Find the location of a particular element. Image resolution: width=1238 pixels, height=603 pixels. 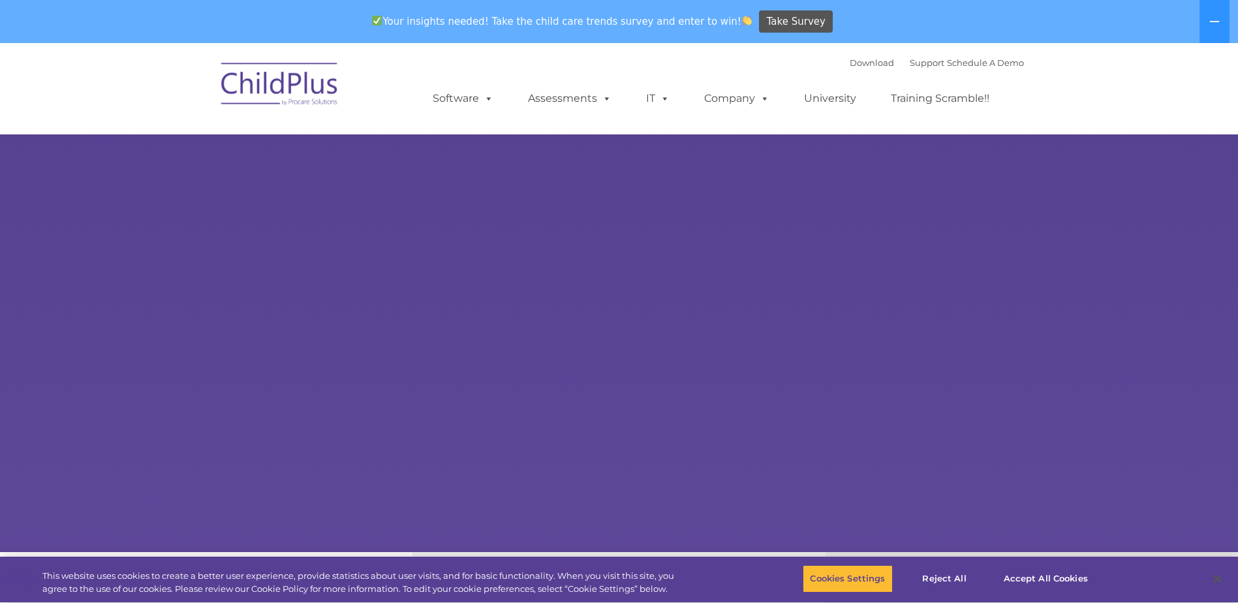

span: Last name is located at coordinates (201, 91).